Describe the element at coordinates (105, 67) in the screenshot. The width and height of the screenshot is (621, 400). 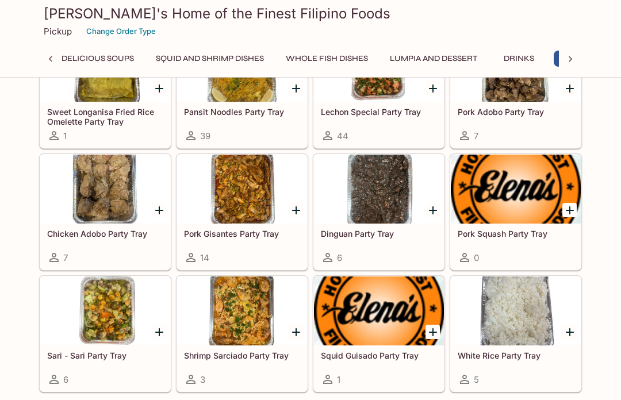
I see `div: Sweet Longanisa Fried Rice Omelette Party Tray` at that location.